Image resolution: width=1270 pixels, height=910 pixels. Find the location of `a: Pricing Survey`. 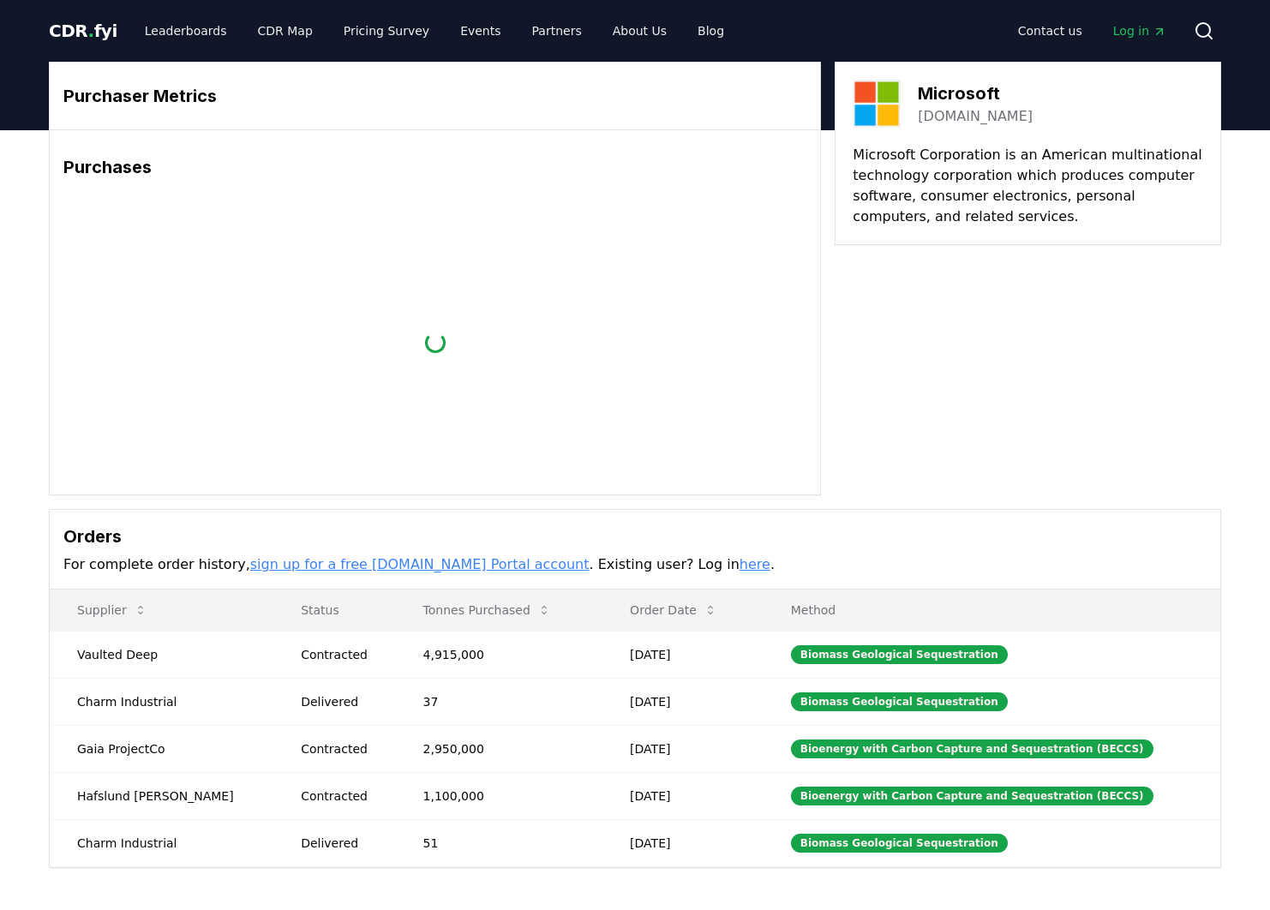

a: Pricing Survey is located at coordinates (386, 31).